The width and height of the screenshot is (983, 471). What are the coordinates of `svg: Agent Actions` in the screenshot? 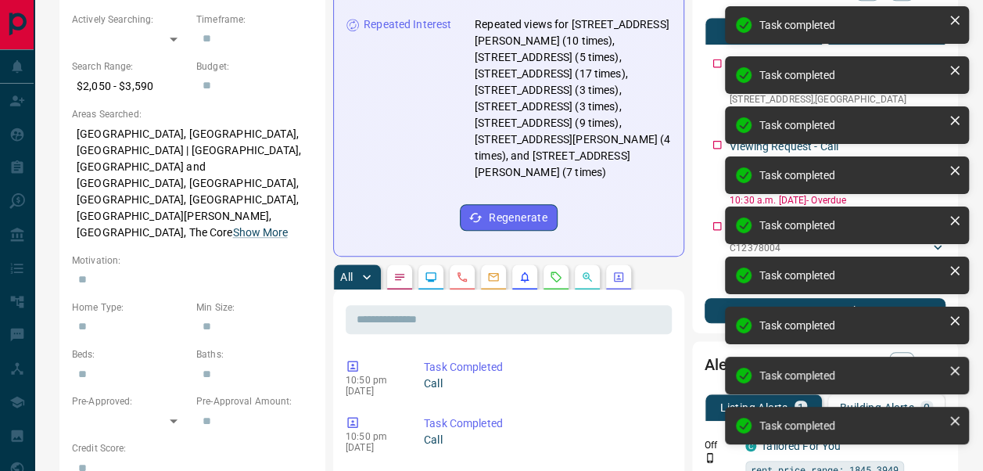 It's located at (618, 277).